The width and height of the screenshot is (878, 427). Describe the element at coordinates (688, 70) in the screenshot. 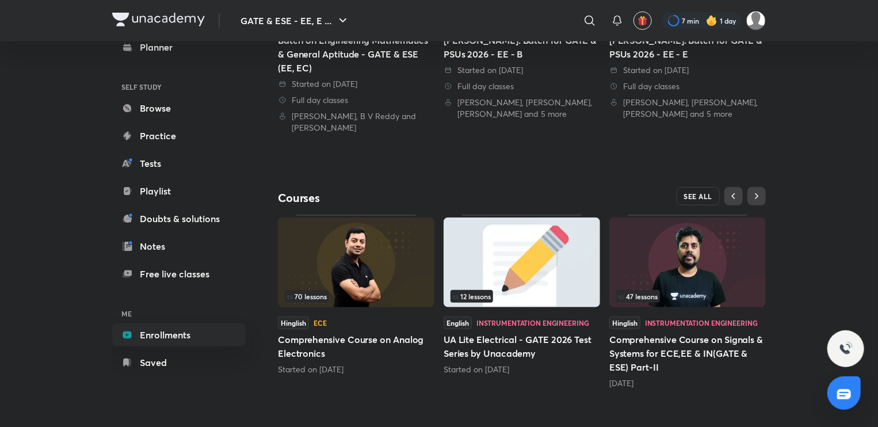

I see `div: Started on 11 Oct 2024` at that location.